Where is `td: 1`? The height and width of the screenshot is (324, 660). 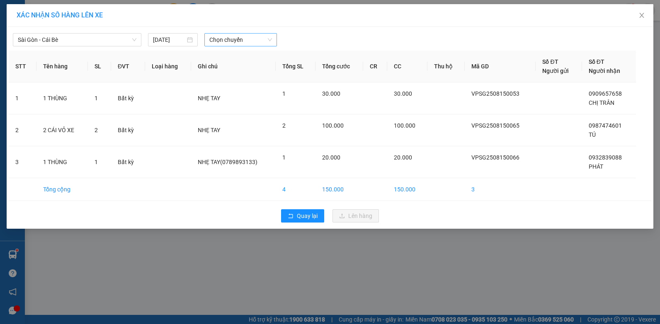
td: 1 is located at coordinates (22, 98).